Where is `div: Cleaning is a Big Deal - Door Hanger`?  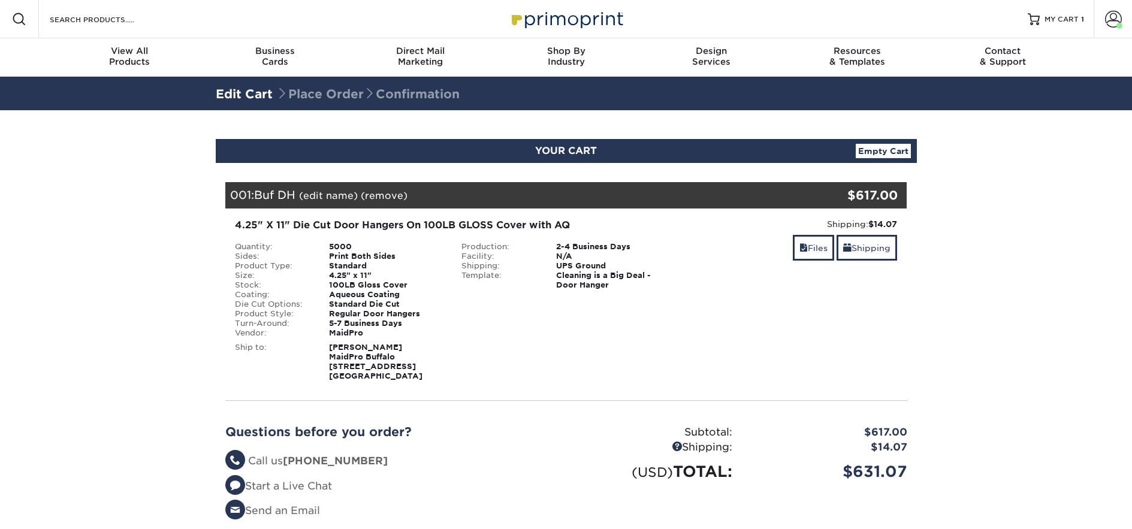
div: Cleaning is a Big Deal - Door Hanger is located at coordinates (613, 280).